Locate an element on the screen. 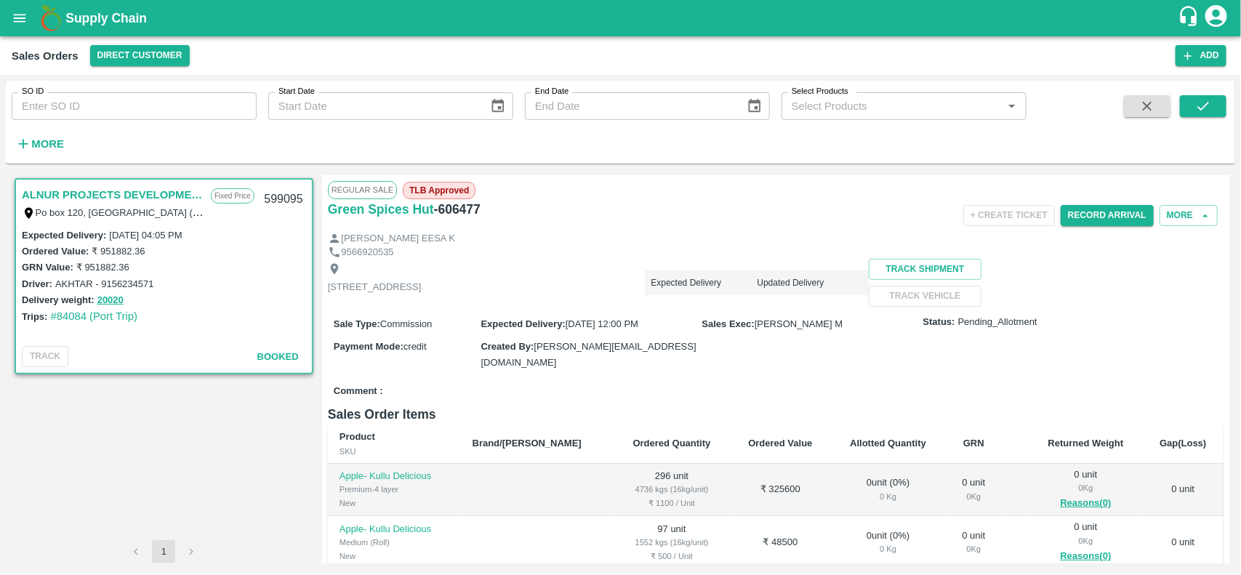  p: Apple- Kullu Delicious is located at coordinates (394, 529).